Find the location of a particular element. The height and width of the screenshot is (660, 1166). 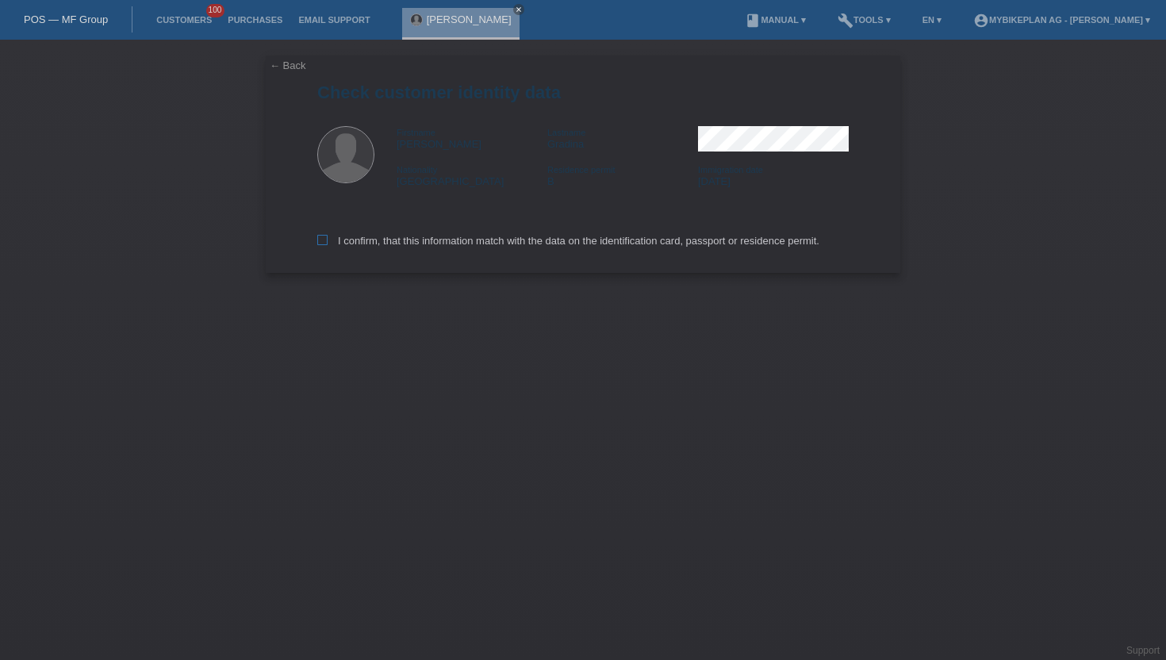

a: ← Back is located at coordinates (288, 65).